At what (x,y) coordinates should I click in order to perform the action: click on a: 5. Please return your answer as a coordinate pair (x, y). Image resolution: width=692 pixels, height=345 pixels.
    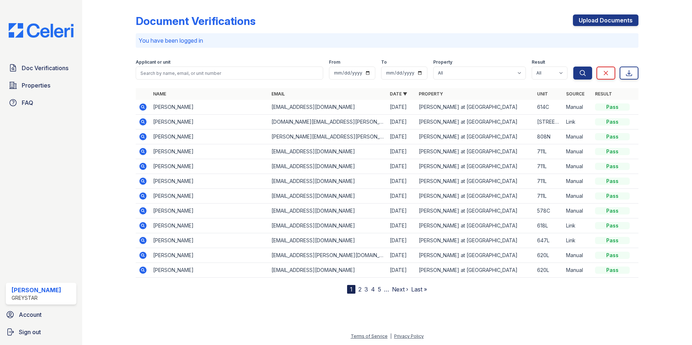
    Looking at the image, I should click on (380, 290).